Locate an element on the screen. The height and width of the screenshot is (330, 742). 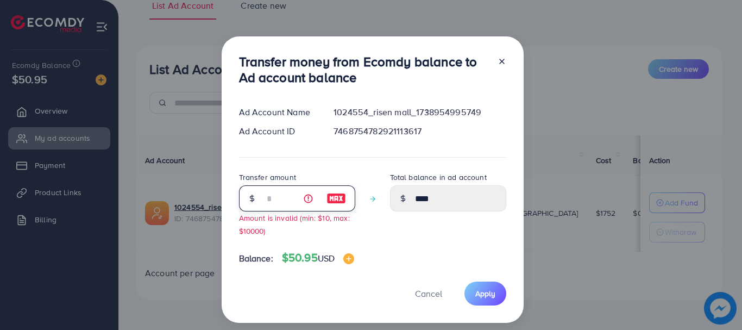
span: Apply is located at coordinates (485, 293).